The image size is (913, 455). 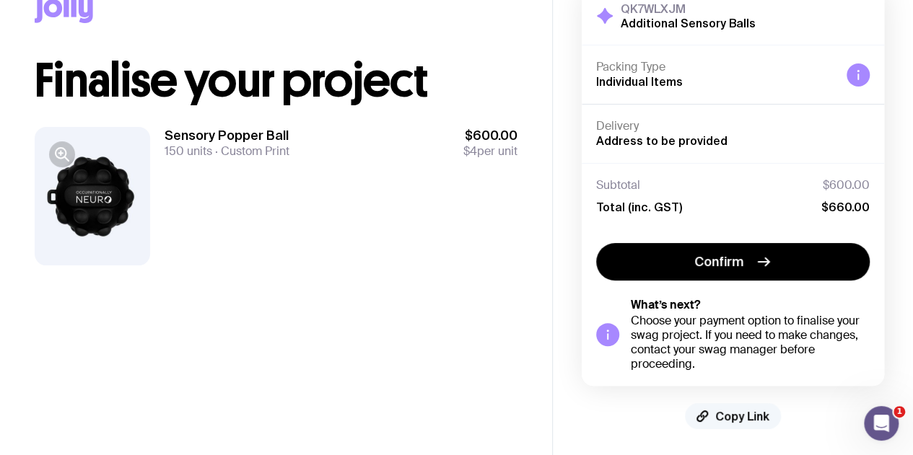 I want to click on span: Individual Items, so click(x=639, y=82).